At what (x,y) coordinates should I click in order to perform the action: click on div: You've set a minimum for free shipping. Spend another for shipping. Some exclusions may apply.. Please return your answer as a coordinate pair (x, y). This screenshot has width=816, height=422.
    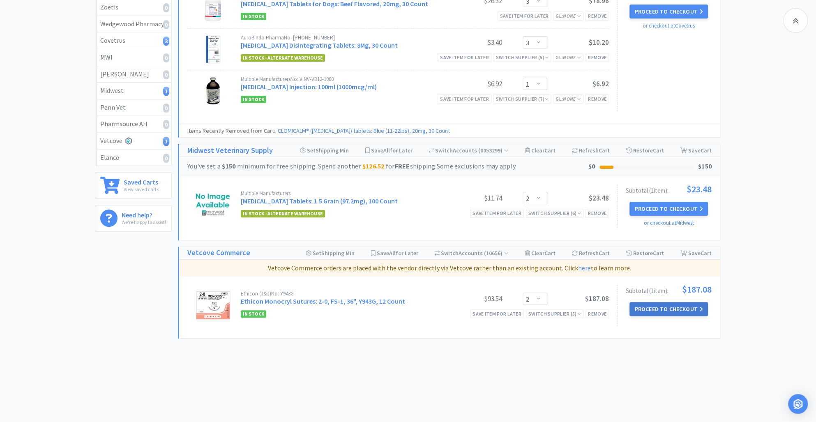
    Looking at the image, I should click on (388, 166).